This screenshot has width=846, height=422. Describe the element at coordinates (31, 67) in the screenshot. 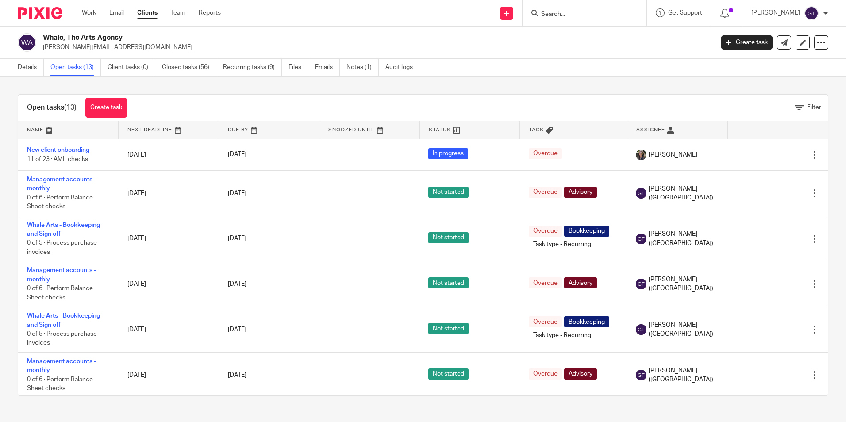

I see `a: Details` at that location.